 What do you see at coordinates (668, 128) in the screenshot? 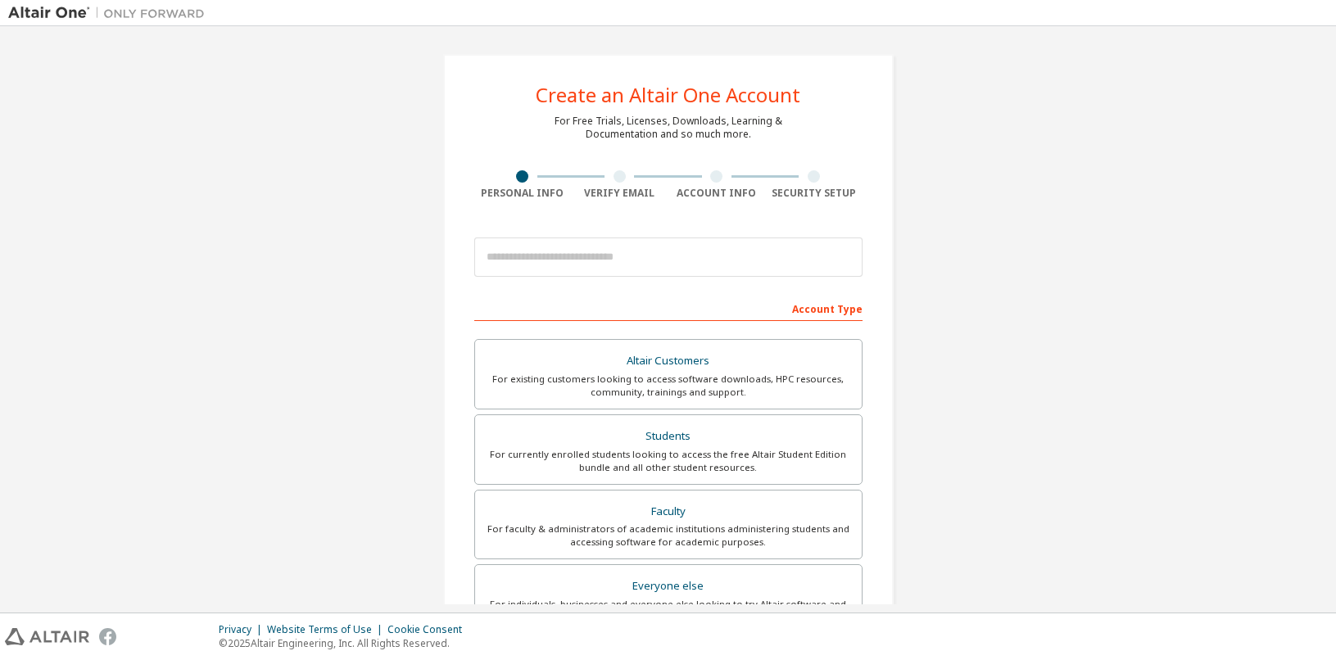
I see `div: For Free Trials, Licenses, Downloads, Learning & Documentation and so much more.` at bounding box center [668, 128].